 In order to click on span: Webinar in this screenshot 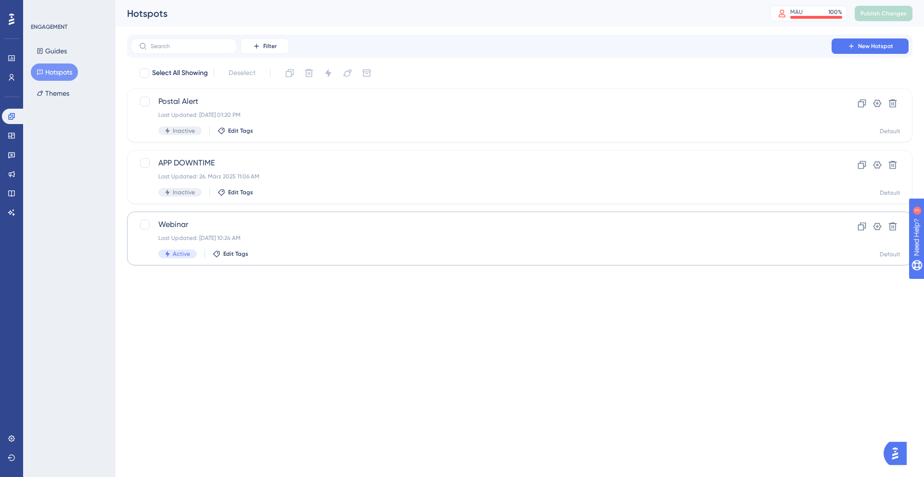, I will do `click(481, 225)`.